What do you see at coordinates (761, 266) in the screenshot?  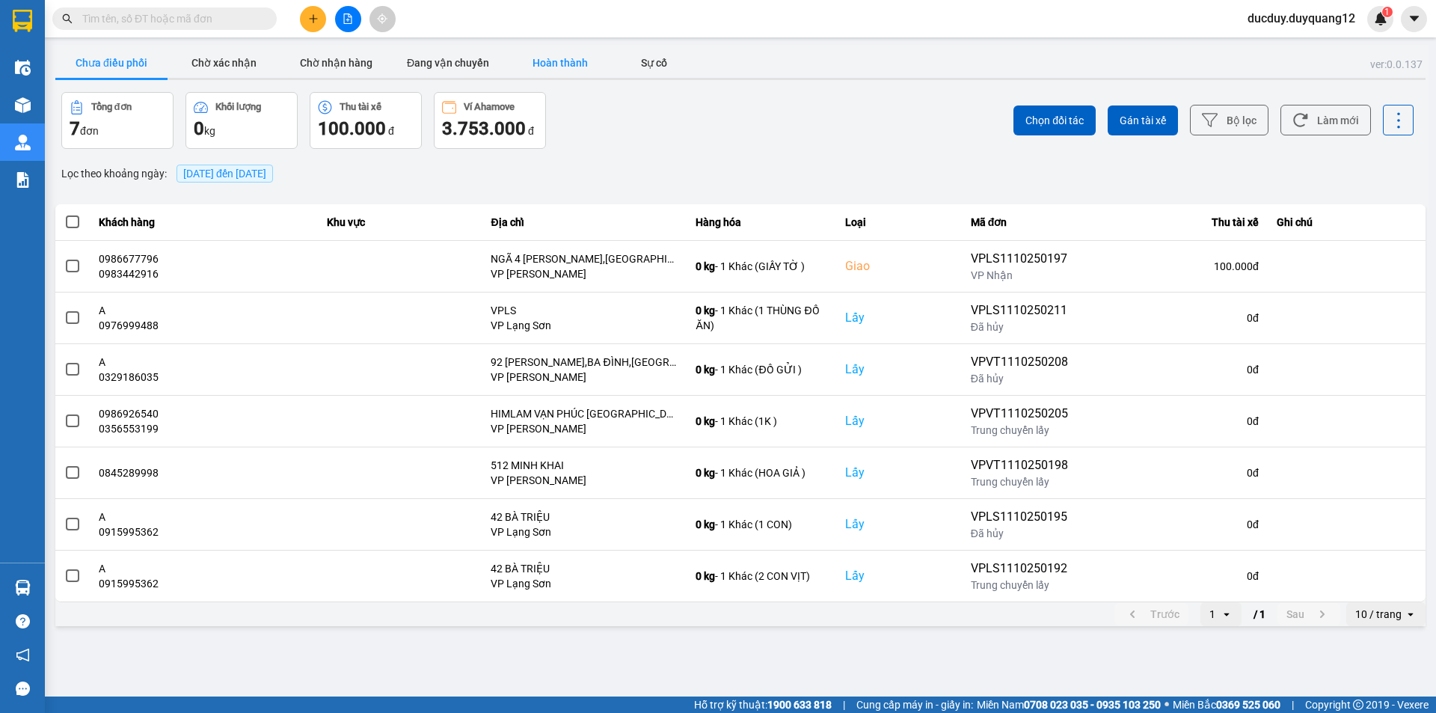 I see `div: - 1 Khác (GIẤY TỜ )` at bounding box center [761, 266].